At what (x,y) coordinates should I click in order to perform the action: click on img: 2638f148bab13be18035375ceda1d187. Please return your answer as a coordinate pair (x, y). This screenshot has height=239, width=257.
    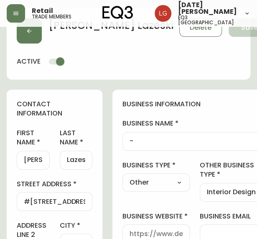
    Looking at the image, I should click on (163, 13).